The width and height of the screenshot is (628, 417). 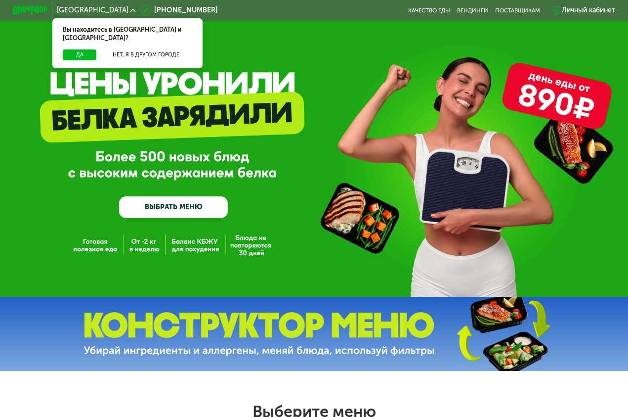 I want to click on a: Вендинги, so click(x=473, y=10).